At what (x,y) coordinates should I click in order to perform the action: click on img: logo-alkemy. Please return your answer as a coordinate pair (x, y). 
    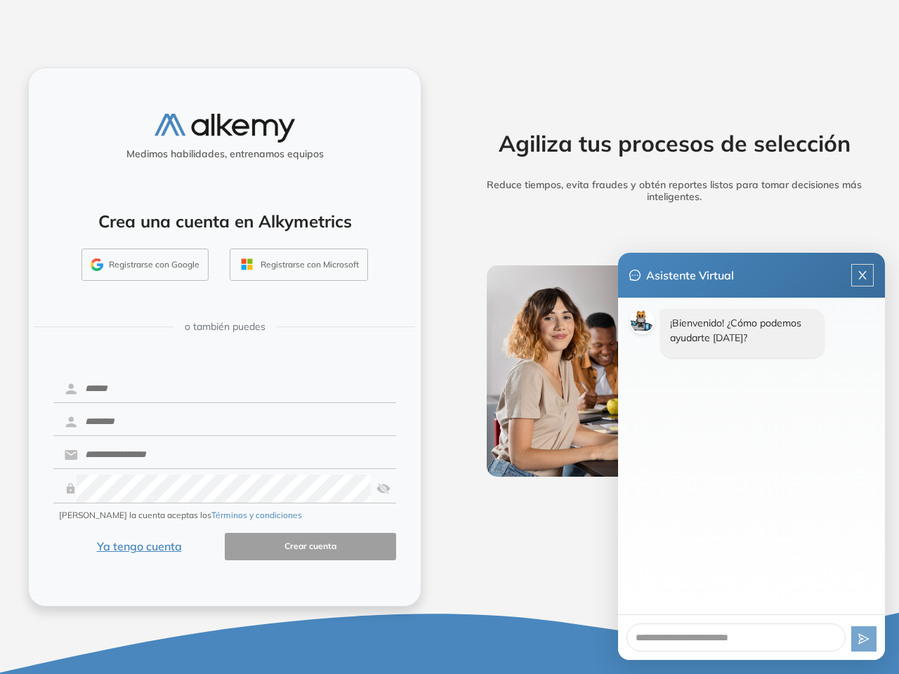
    Looking at the image, I should click on (225, 128).